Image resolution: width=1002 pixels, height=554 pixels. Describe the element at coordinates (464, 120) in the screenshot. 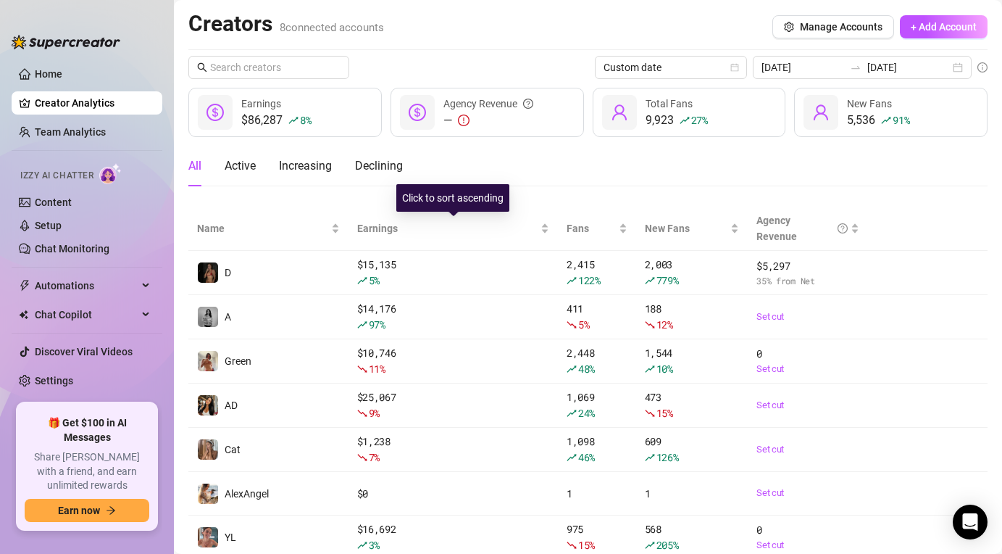

I see `span: exclamation-circle` at that location.